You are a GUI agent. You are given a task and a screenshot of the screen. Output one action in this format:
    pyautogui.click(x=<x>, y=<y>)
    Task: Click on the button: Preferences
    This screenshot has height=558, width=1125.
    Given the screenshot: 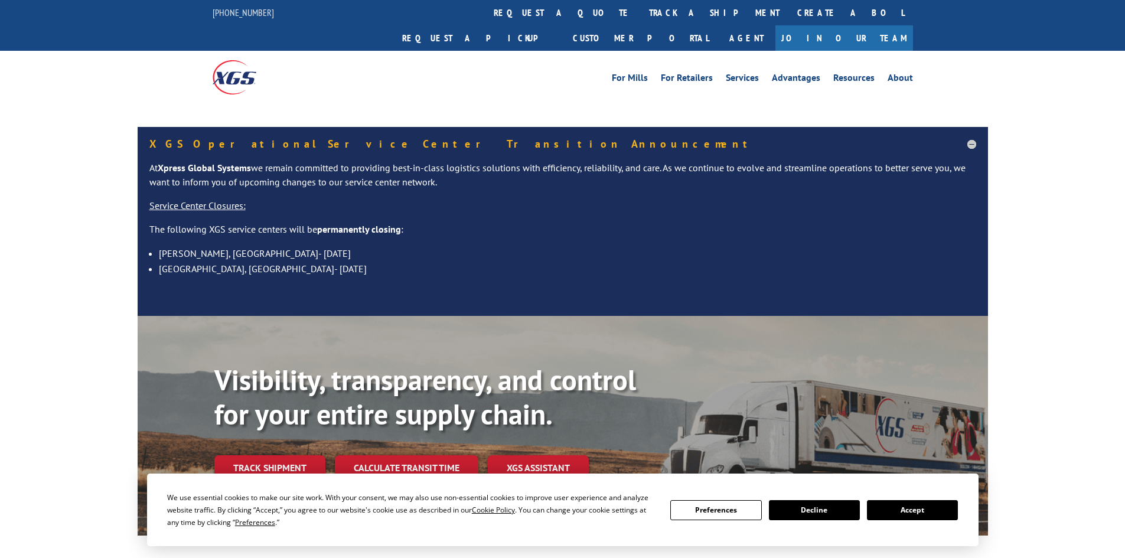 What is the action you would take?
    pyautogui.click(x=716, y=510)
    